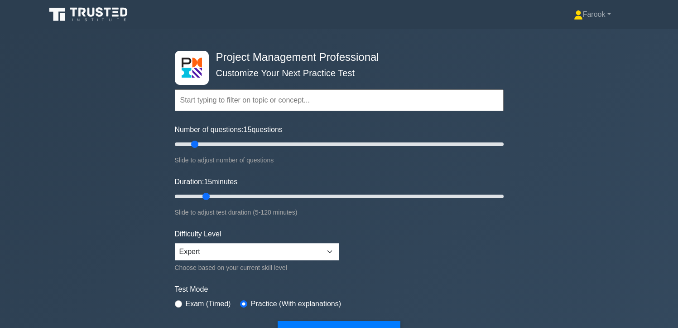 The width and height of the screenshot is (678, 328). What do you see at coordinates (593, 14) in the screenshot?
I see `a: Farook` at bounding box center [593, 14].